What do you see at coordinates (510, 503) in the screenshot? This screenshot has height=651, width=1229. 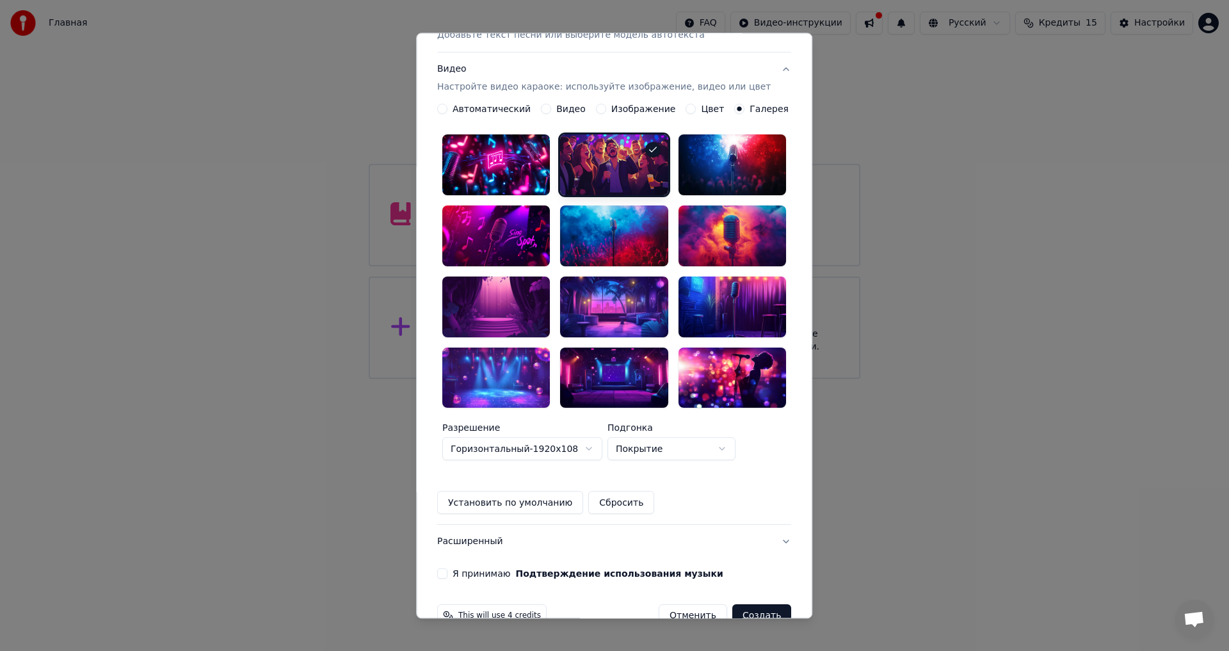 I see `button: Установить по умолчанию` at bounding box center [510, 503].